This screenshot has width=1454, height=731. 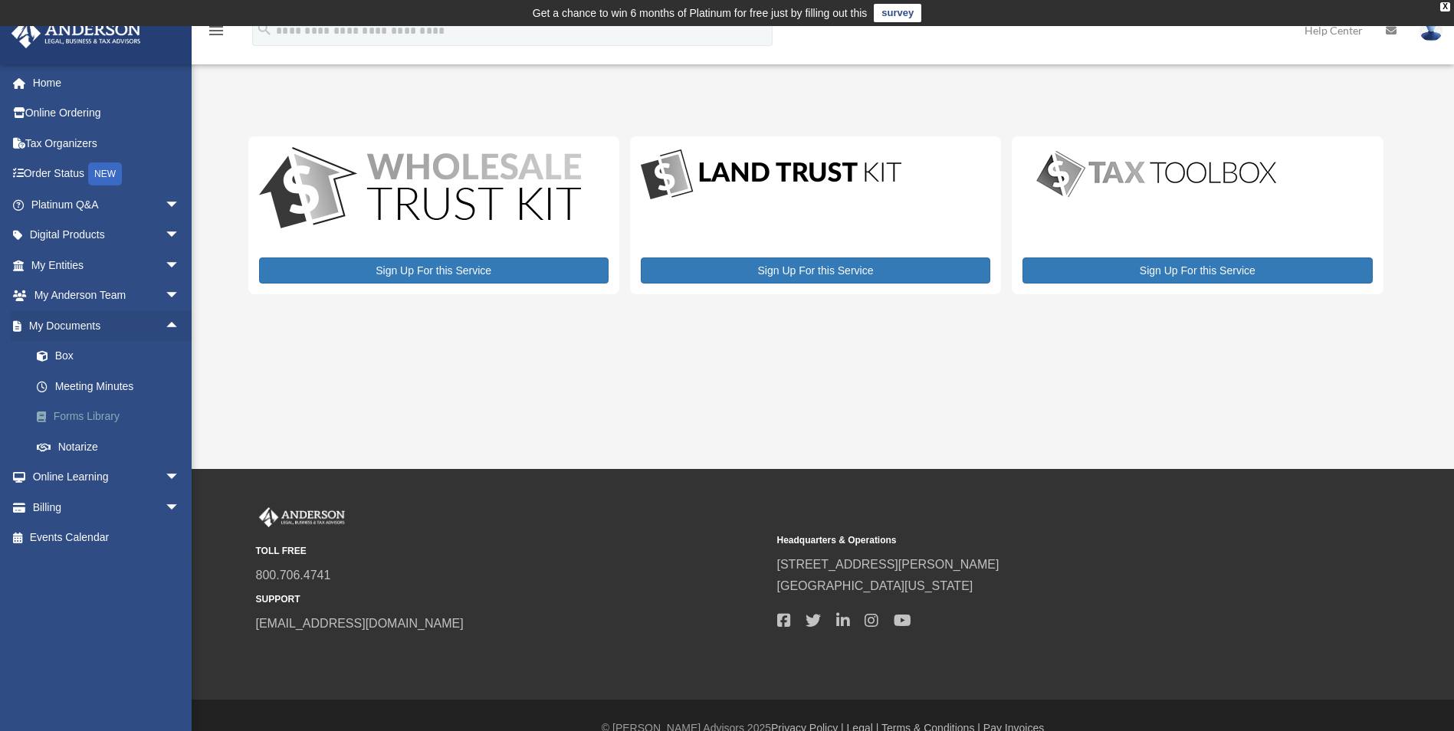 What do you see at coordinates (112, 386) in the screenshot?
I see `a: Meeting Minutes` at bounding box center [112, 386].